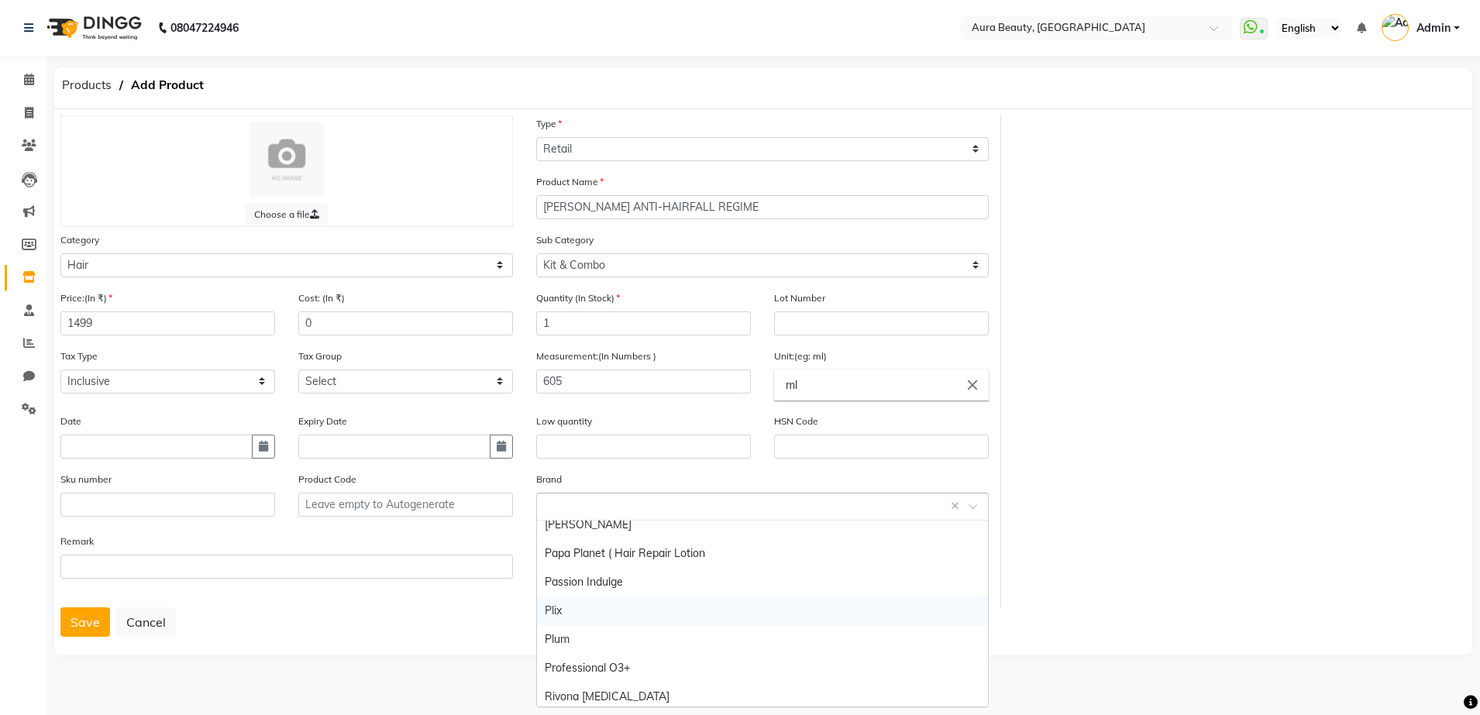 This screenshot has width=1480, height=715. Describe the element at coordinates (320, 357) in the screenshot. I see `label: Tax Group` at that location.